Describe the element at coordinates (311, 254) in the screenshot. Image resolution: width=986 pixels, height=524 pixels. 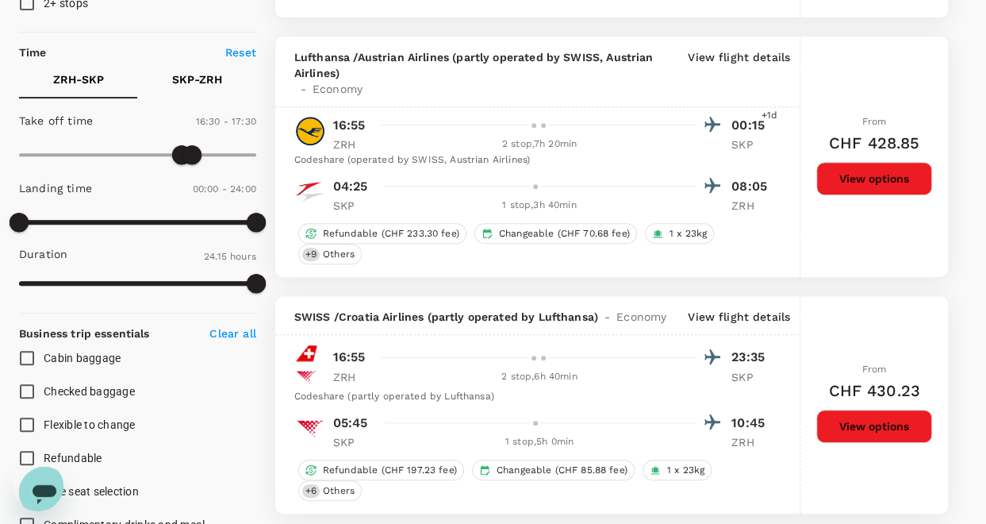
I see `span: + 9` at that location.